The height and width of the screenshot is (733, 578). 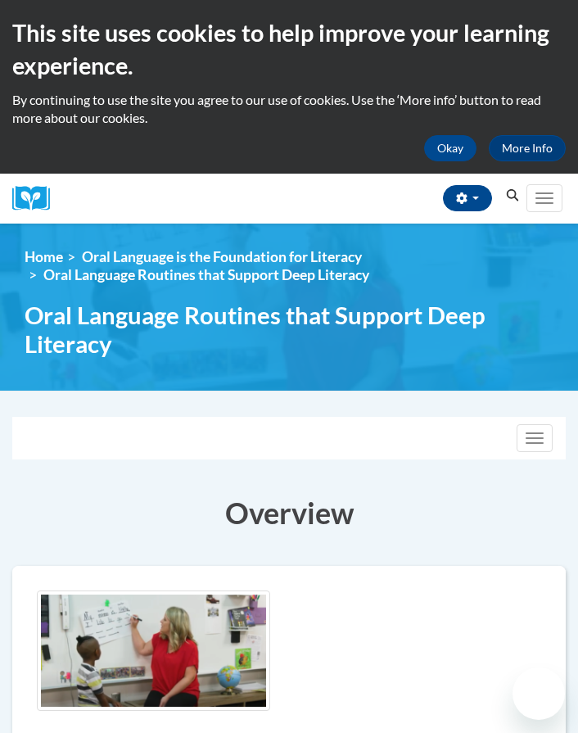 What do you see at coordinates (512, 196) in the screenshot?
I see `button: Search` at bounding box center [512, 196].